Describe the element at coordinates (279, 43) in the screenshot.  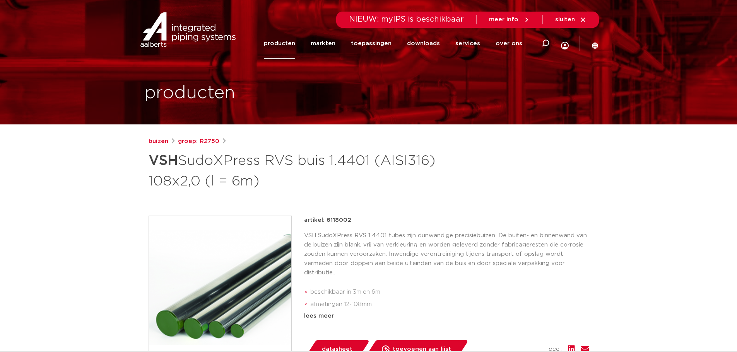
I see `a: producten` at that location.